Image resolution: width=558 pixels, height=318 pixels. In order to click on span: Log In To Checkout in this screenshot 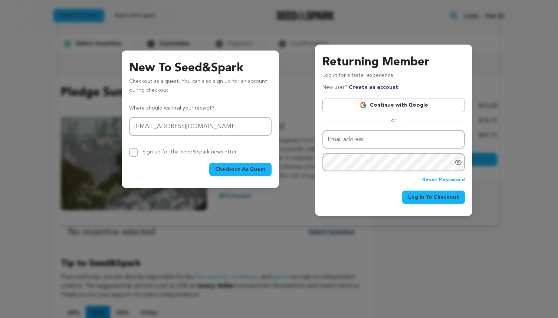, I will do `click(434, 197)`.